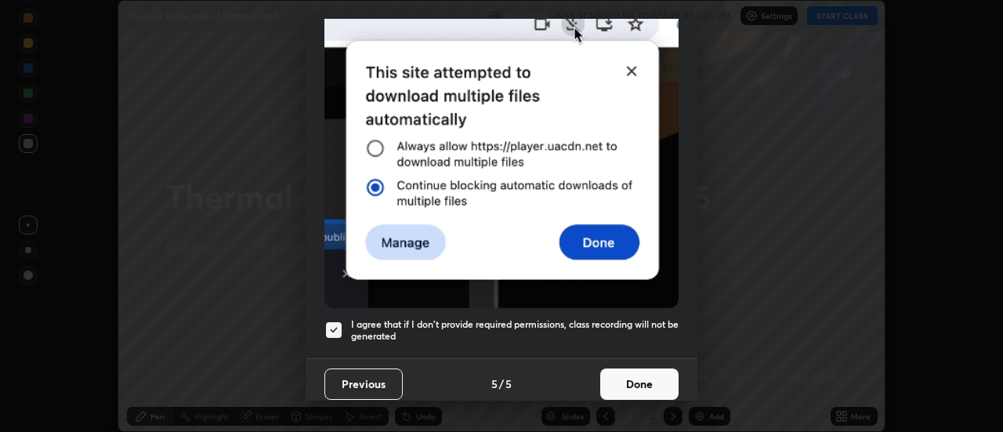 This screenshot has height=432, width=1003. What do you see at coordinates (364, 384) in the screenshot?
I see `button: Previous` at bounding box center [364, 384].